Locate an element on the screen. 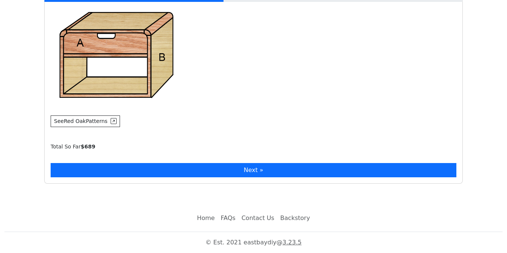 This screenshot has height=253, width=507. a: Contact Us is located at coordinates (258, 218).